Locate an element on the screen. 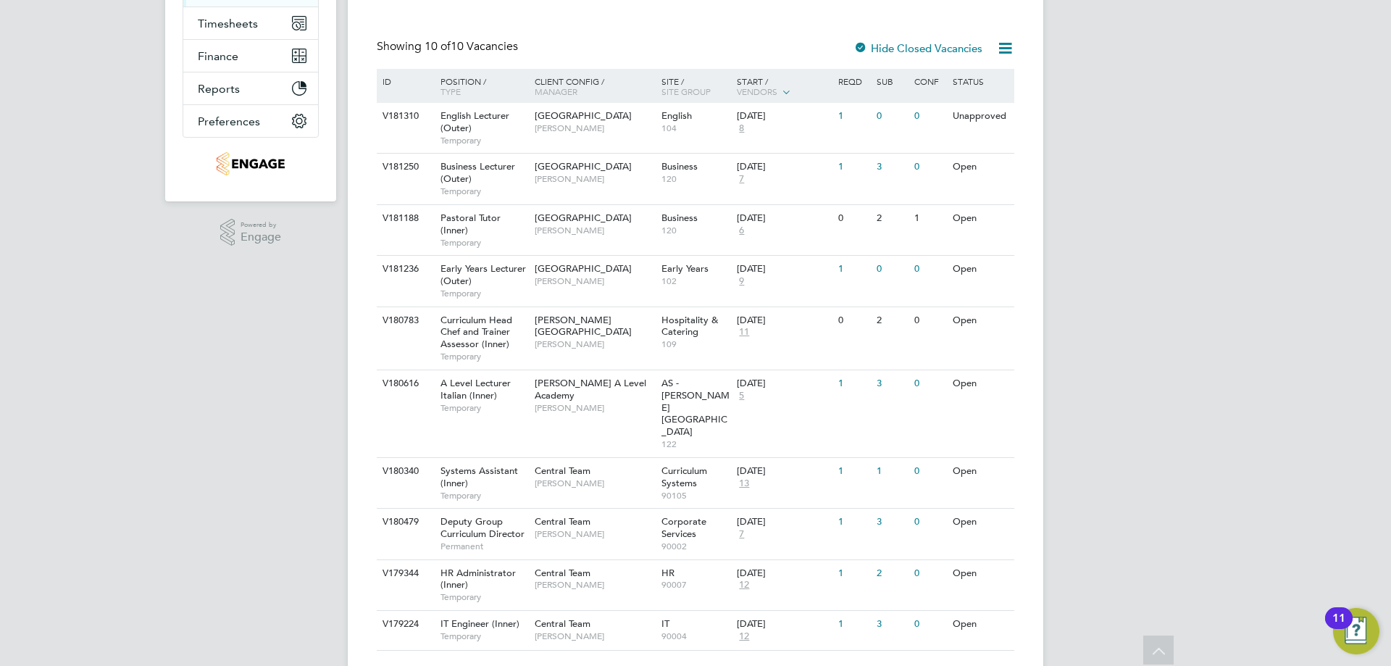  span: IT is located at coordinates (665, 623).